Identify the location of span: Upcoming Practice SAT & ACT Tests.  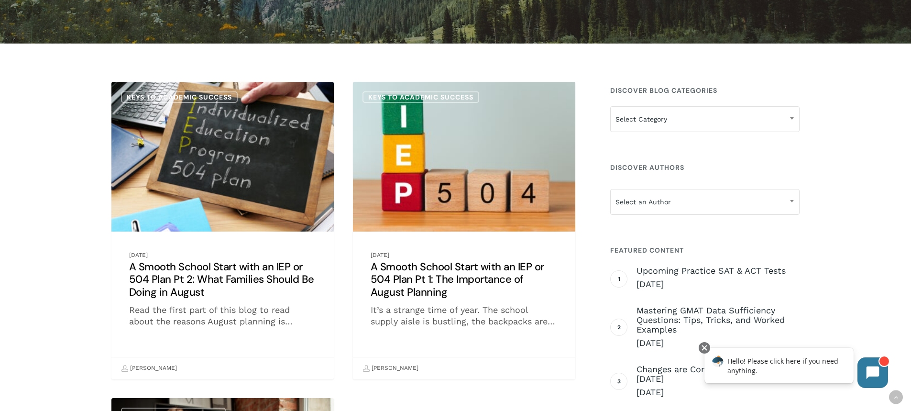
(718, 271).